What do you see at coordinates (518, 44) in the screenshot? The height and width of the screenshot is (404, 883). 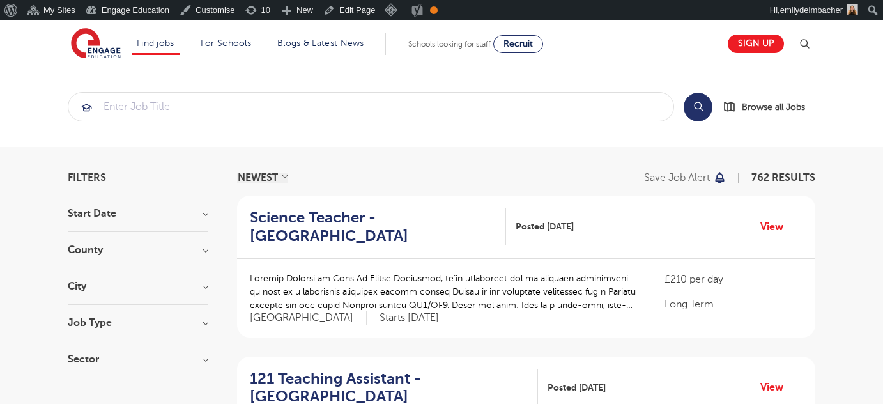 I see `a: Recruit` at bounding box center [518, 44].